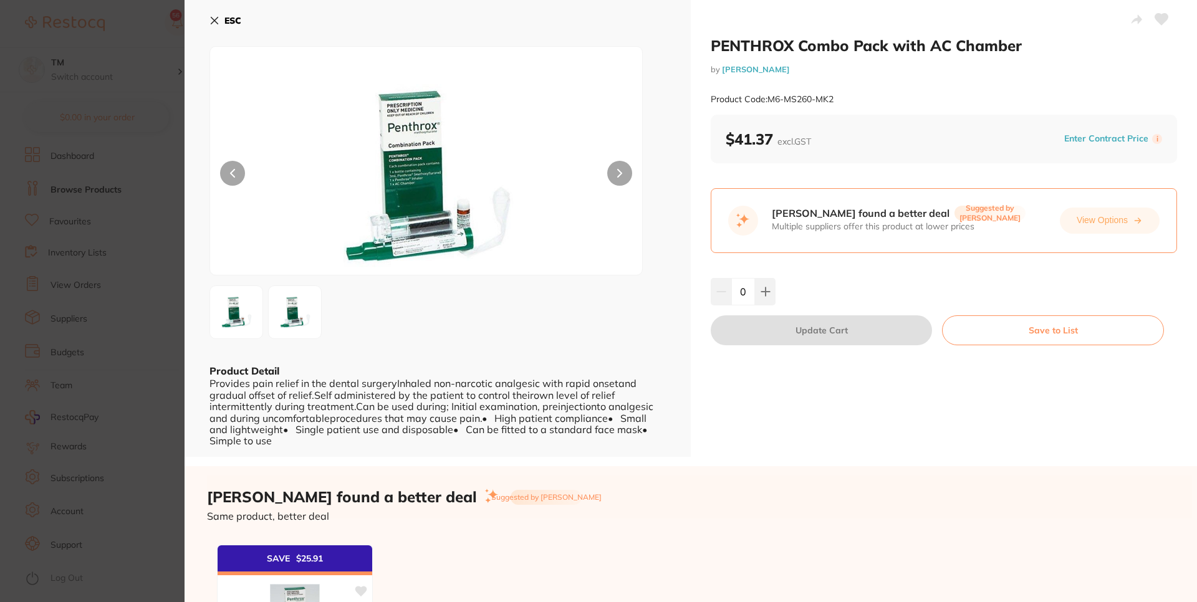 This screenshot has height=602, width=1197. I want to click on span: $ 25.91, so click(309, 558).